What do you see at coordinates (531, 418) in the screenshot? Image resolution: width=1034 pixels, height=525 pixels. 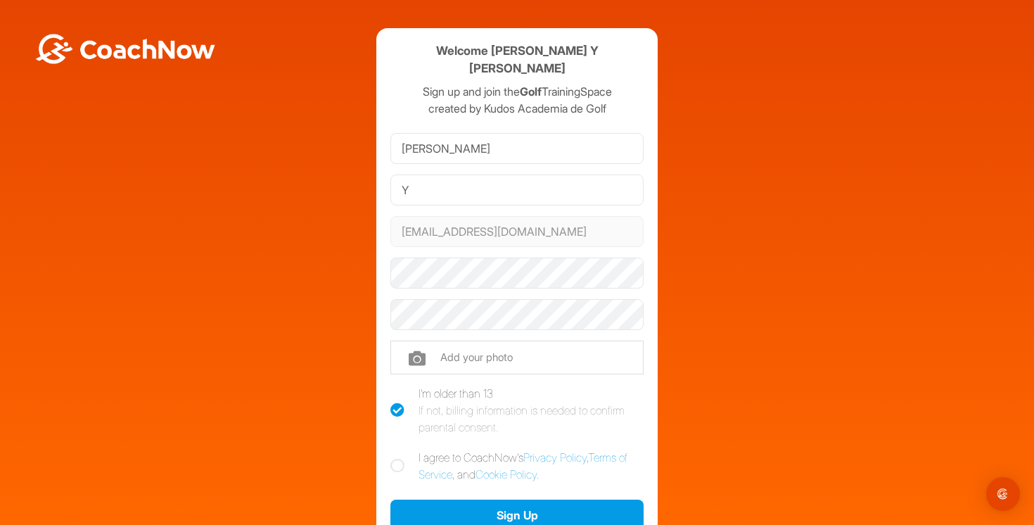 I see `div: If not, billing information is needed to confirm parental consent.` at bounding box center [531, 418].